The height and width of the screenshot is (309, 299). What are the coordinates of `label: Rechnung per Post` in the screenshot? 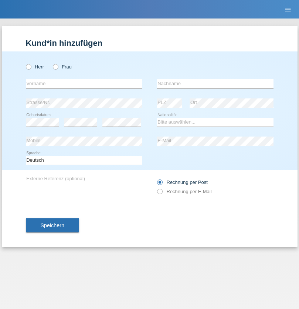 It's located at (182, 182).